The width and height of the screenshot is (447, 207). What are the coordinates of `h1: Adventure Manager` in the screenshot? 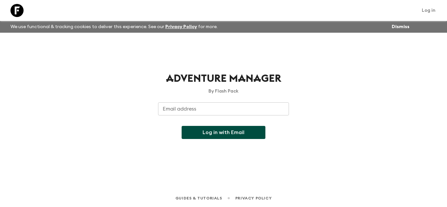 It's located at (224, 79).